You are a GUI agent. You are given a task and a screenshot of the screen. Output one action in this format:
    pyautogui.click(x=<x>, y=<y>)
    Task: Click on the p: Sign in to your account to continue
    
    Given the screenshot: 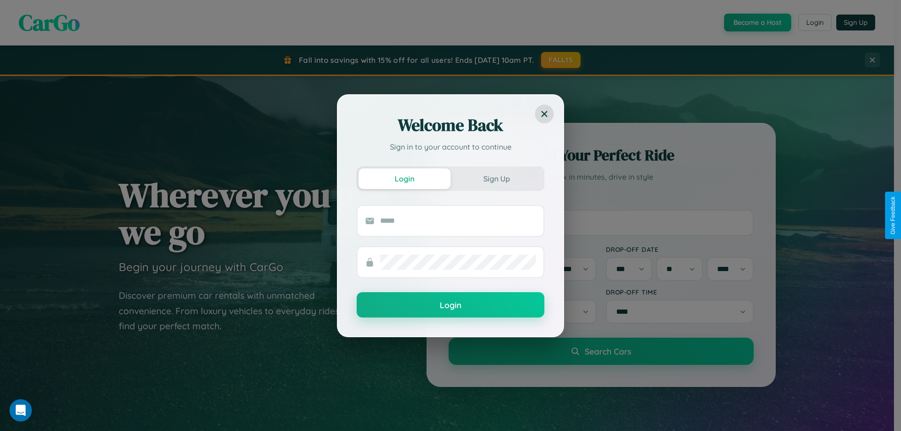 What is the action you would take?
    pyautogui.click(x=450, y=147)
    